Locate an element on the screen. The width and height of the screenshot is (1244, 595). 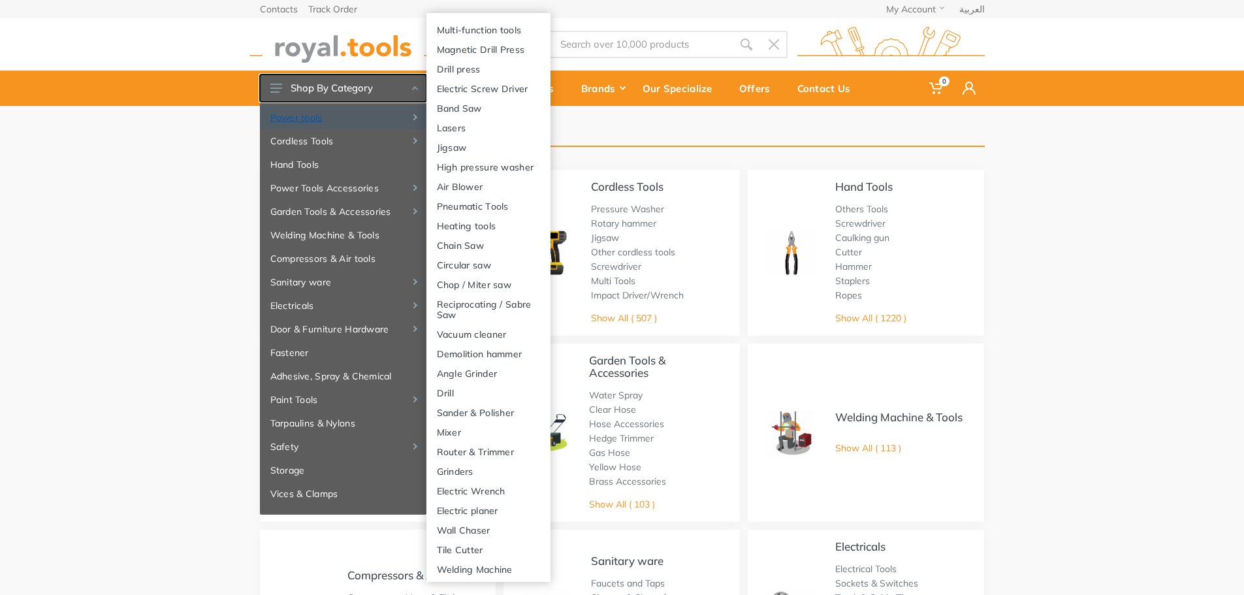
a: Water Spray is located at coordinates (616, 395).